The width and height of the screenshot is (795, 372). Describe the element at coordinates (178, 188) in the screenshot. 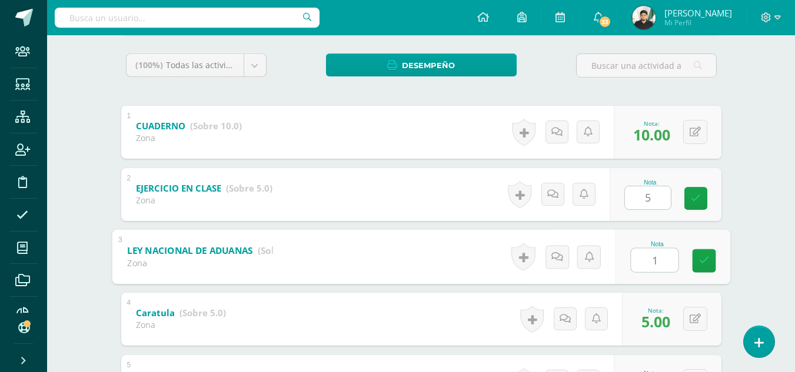

I see `b: EJERCICIO EN CLASE` at that location.